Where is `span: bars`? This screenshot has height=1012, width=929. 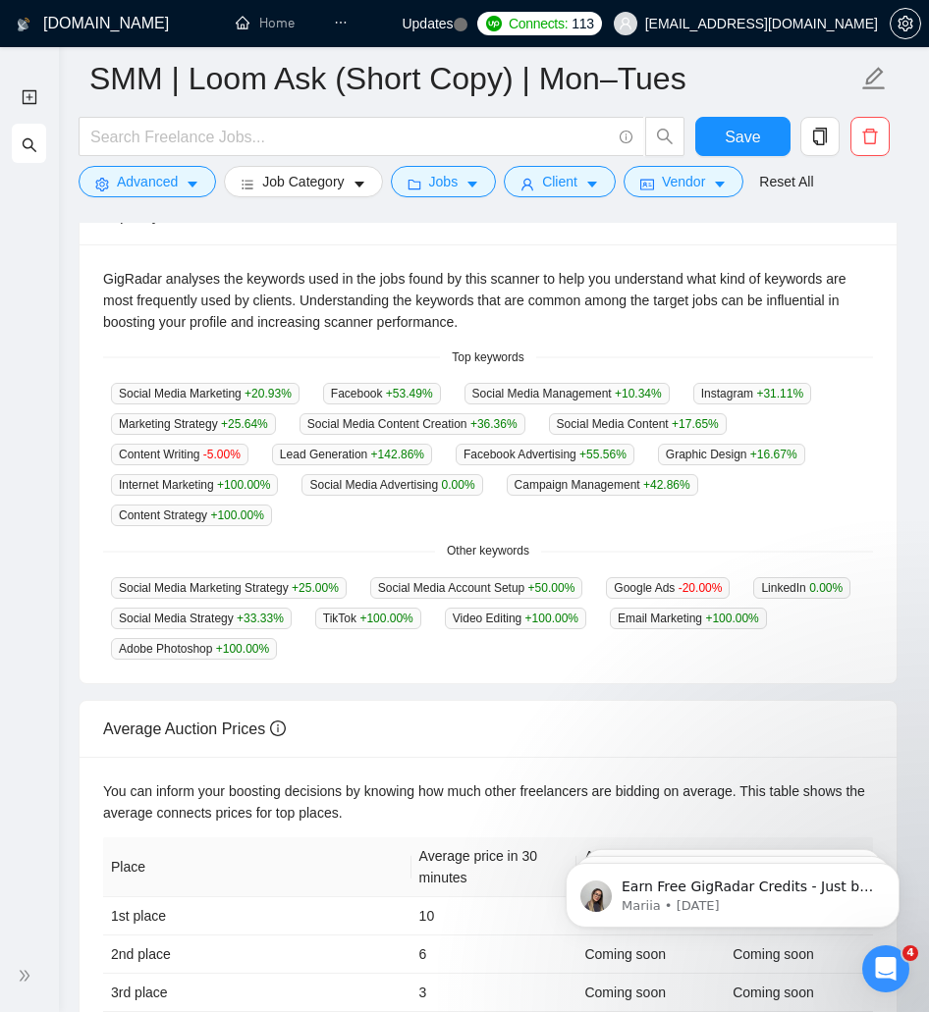
span: bars is located at coordinates (247, 184).